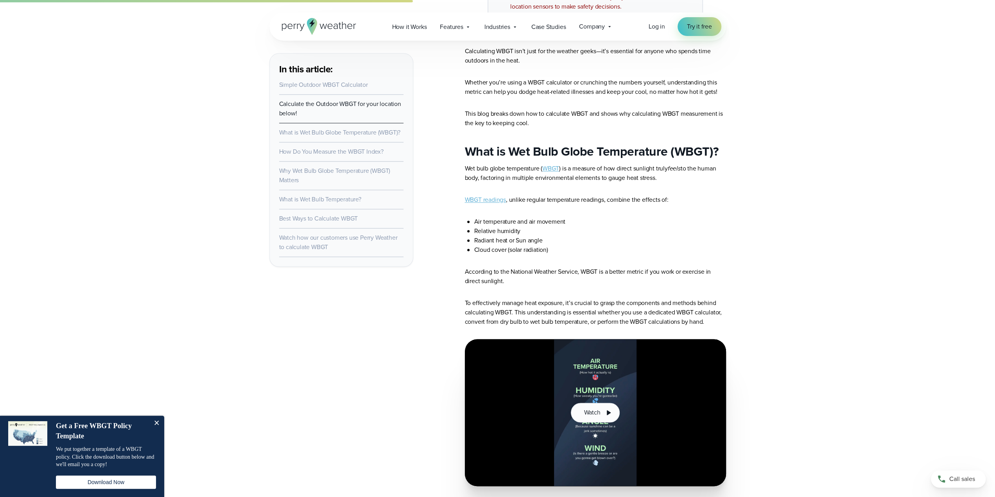  Describe the element at coordinates (338, 242) in the screenshot. I see `a: Watch how our customers use Perry Weather to calculate WBGT` at that location.